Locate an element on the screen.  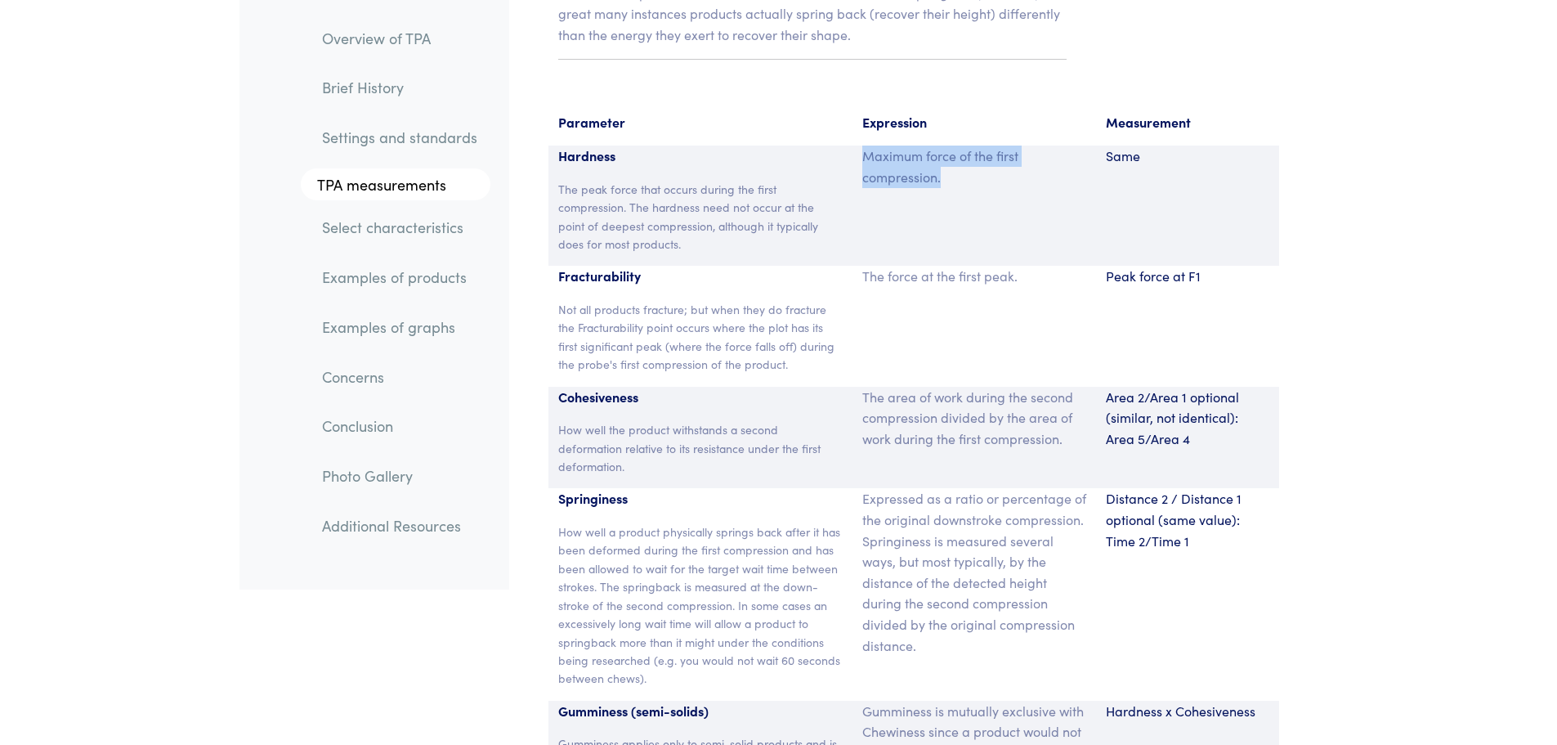
p: Cohesiveness is located at coordinates (701, 397).